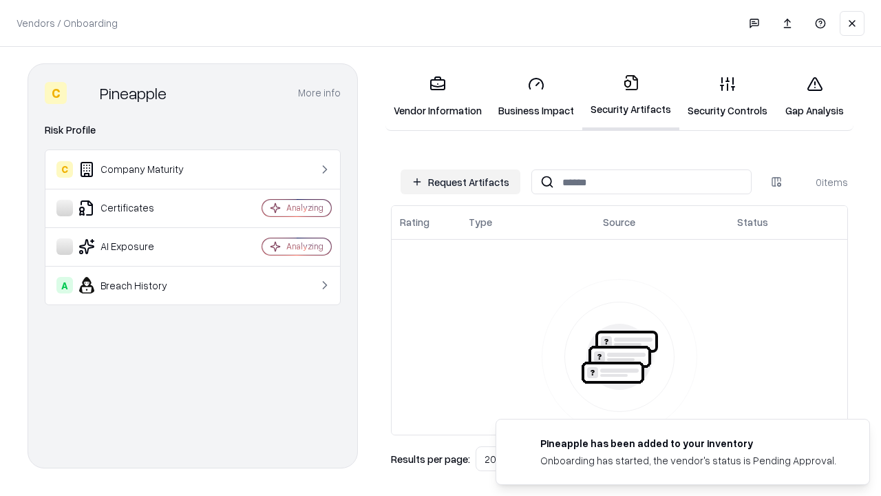 Image resolution: width=881 pixels, height=496 pixels. I want to click on a: Business Impact, so click(536, 96).